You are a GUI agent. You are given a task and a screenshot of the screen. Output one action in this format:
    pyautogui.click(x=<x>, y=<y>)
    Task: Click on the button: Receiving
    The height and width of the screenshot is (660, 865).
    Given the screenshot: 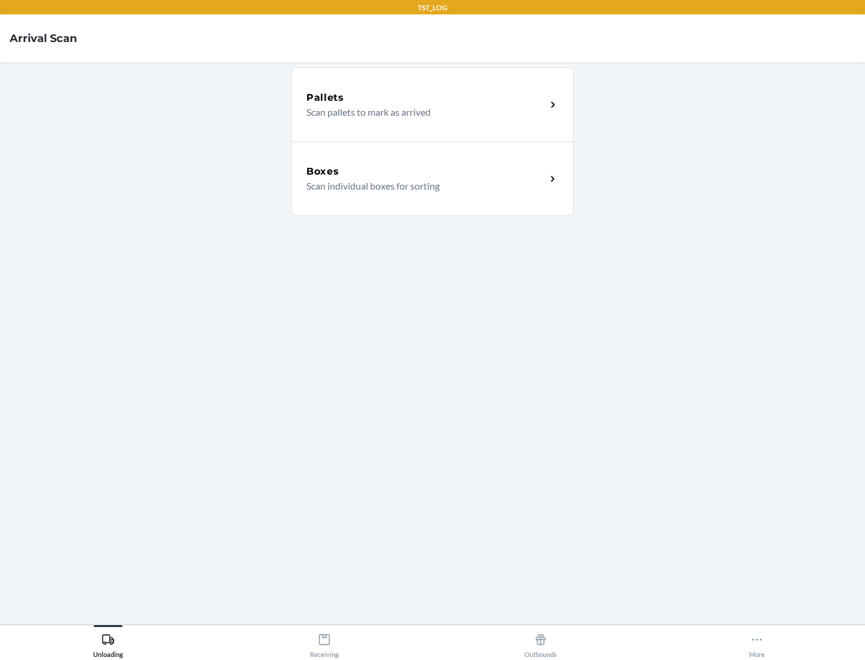 What is the action you would take?
    pyautogui.click(x=324, y=642)
    